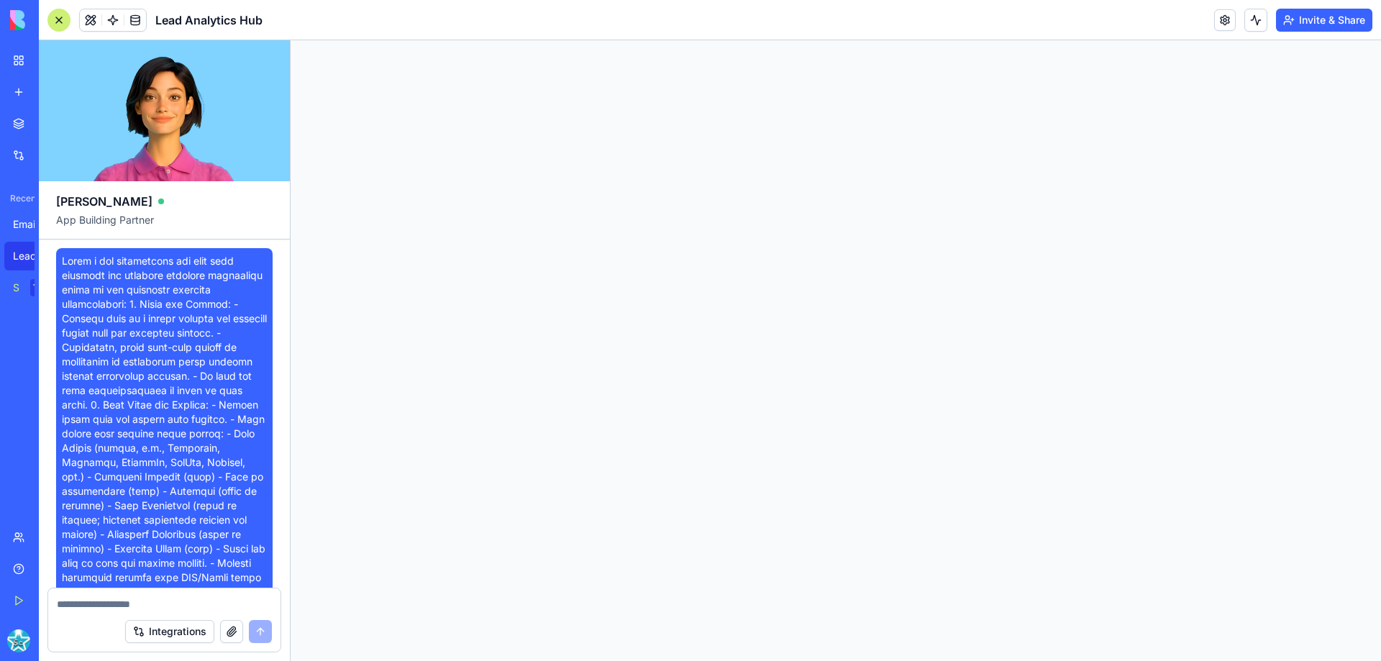 This screenshot has width=1381, height=661. Describe the element at coordinates (33, 256) in the screenshot. I see `div: Lead Analytics Hub` at that location.